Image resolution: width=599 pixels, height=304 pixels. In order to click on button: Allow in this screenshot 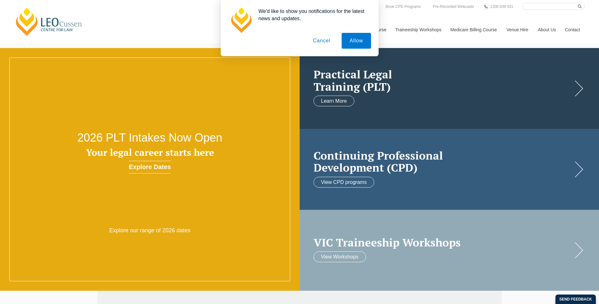, I will do `click(356, 41)`.